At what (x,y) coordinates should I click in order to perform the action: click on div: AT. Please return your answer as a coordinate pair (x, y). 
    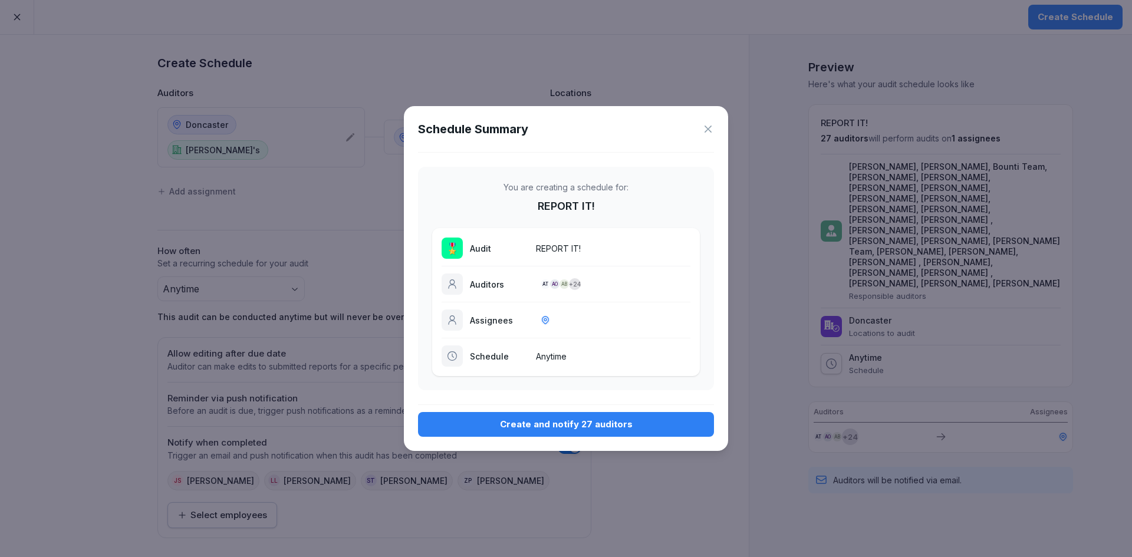
    Looking at the image, I should click on (545, 284).